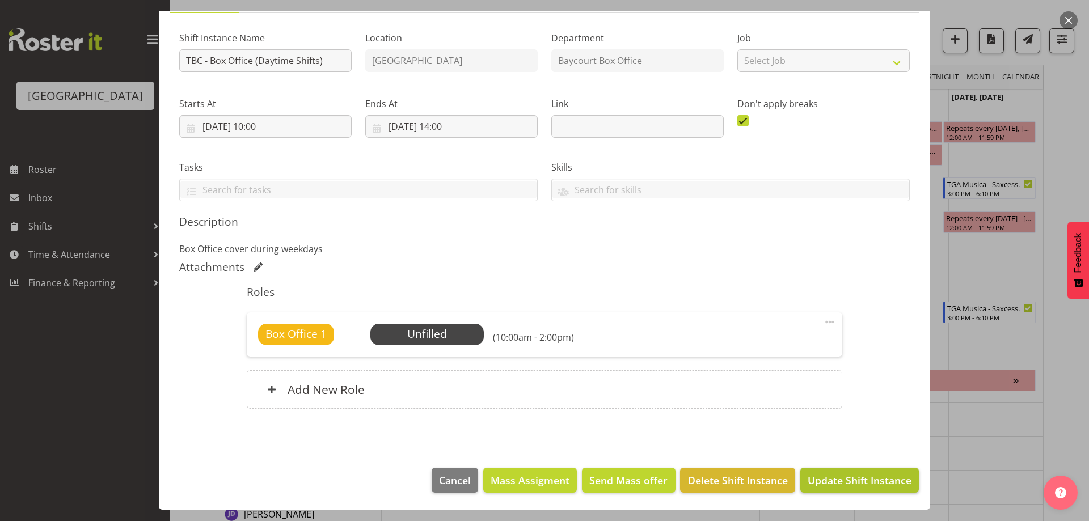  I want to click on label: Location, so click(451, 38).